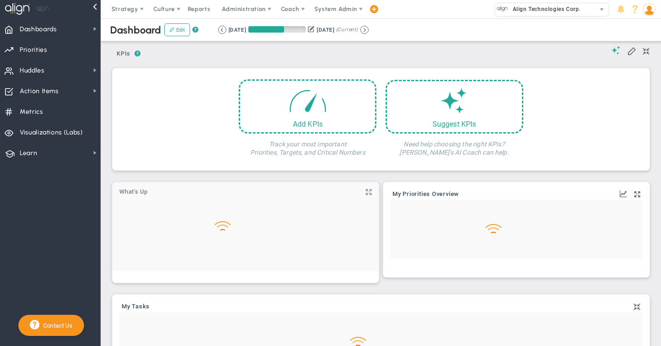  What do you see at coordinates (51, 133) in the screenshot?
I see `span: Visualizations (Labs)` at bounding box center [51, 133].